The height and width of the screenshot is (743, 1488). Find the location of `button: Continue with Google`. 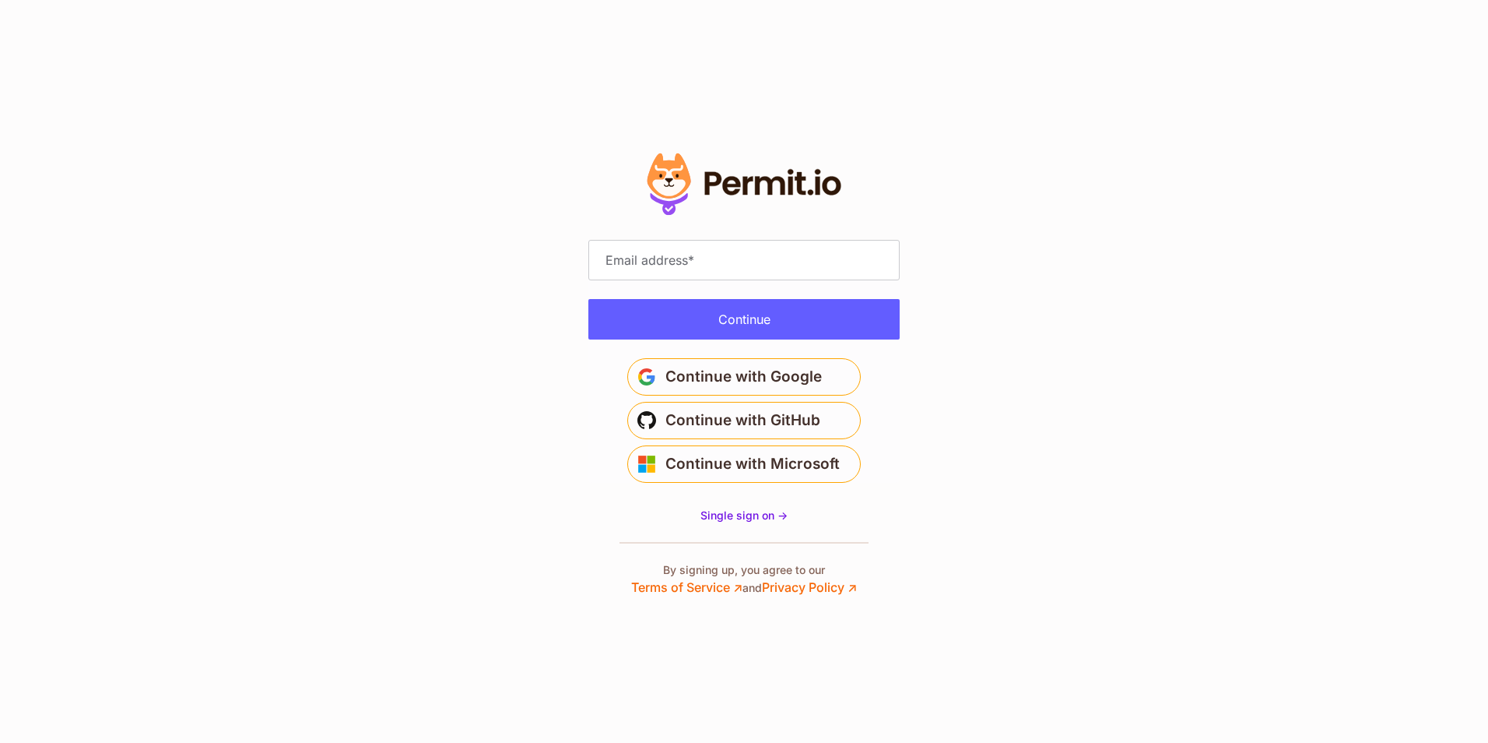

button: Continue with Google is located at coordinates (744, 377).